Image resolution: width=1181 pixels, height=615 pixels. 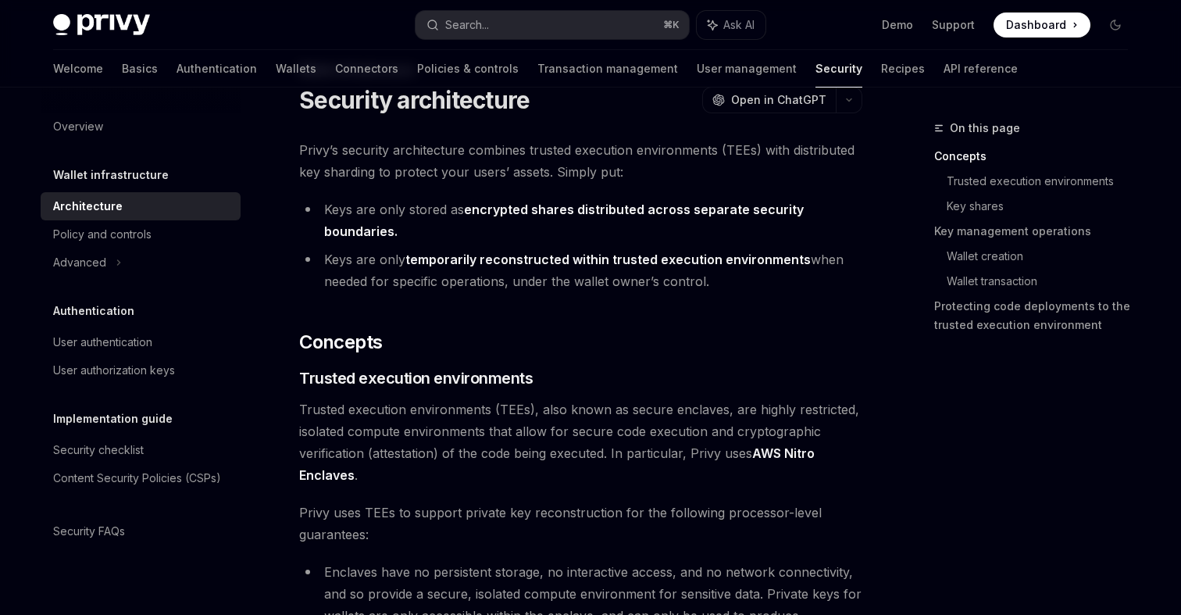 I want to click on div: Security FAQs, so click(x=89, y=531).